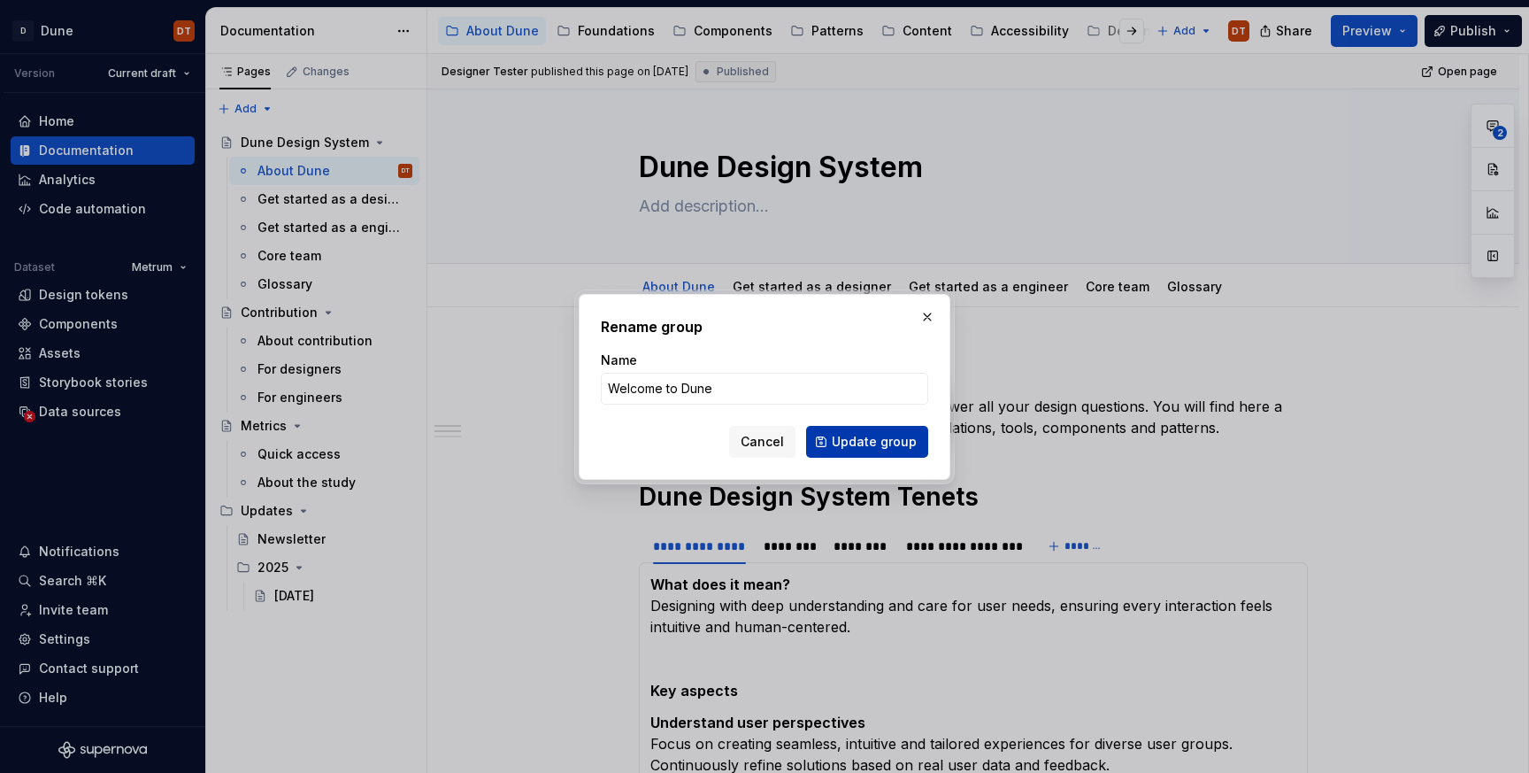 The height and width of the screenshot is (773, 1529). Describe the element at coordinates (619, 360) in the screenshot. I see `label: Name` at that location.